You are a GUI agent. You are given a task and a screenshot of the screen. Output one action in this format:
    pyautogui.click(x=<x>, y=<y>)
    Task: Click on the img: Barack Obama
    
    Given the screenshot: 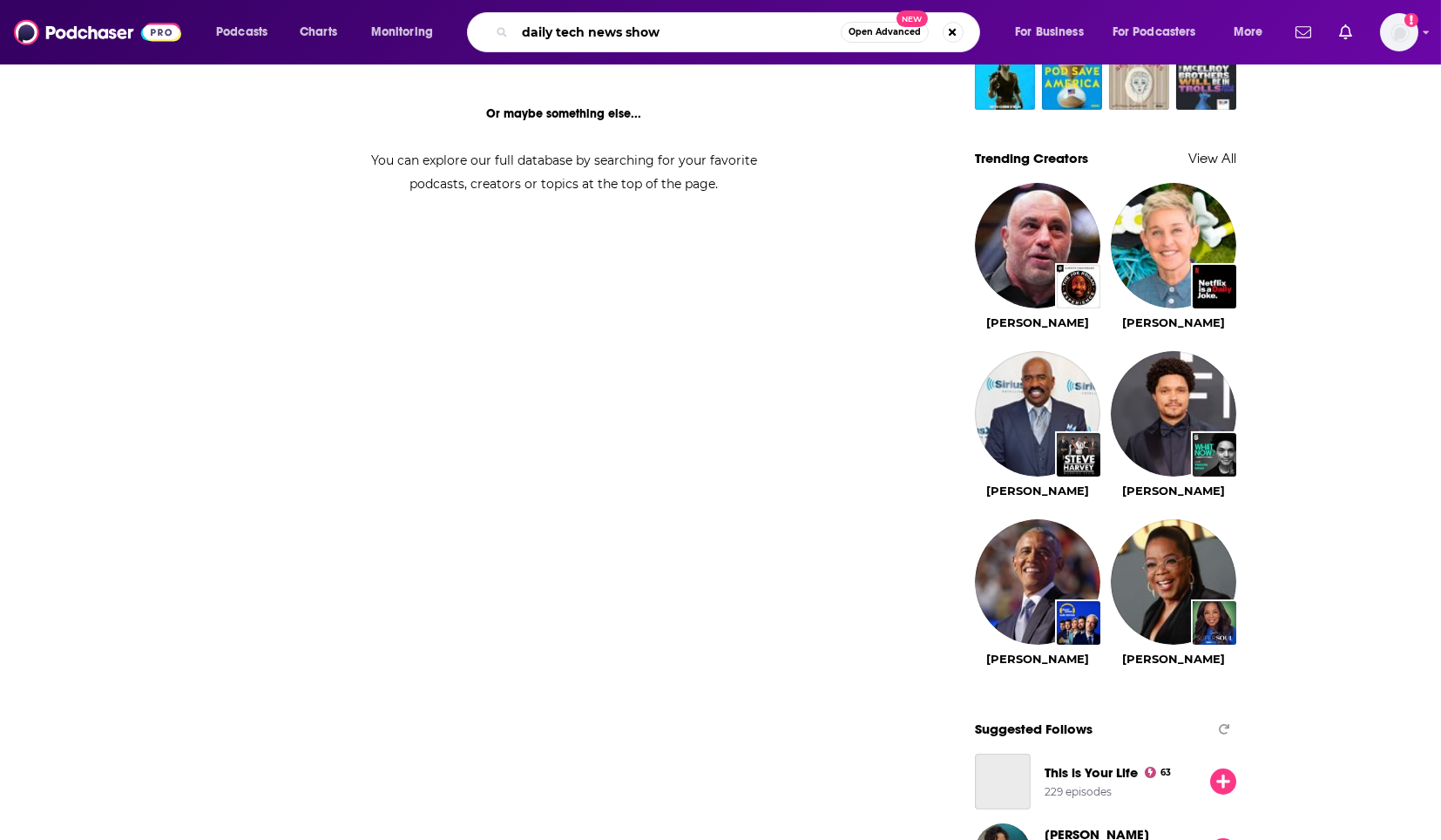 What is the action you would take?
    pyautogui.click(x=1037, y=582)
    